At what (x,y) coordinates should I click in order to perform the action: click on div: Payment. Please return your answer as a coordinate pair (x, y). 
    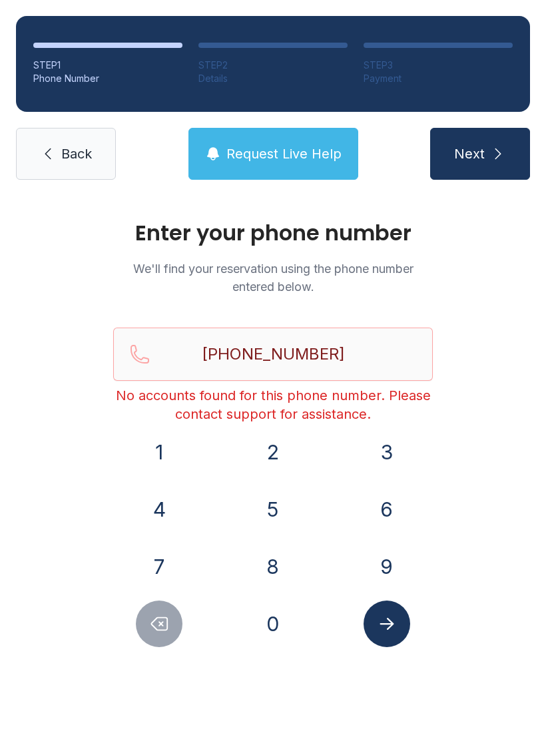
    Looking at the image, I should click on (438, 79).